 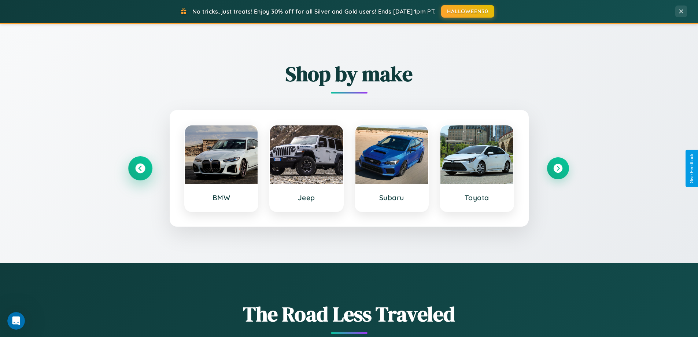 I want to click on button: HALLOWEEN30, so click(x=468, y=11).